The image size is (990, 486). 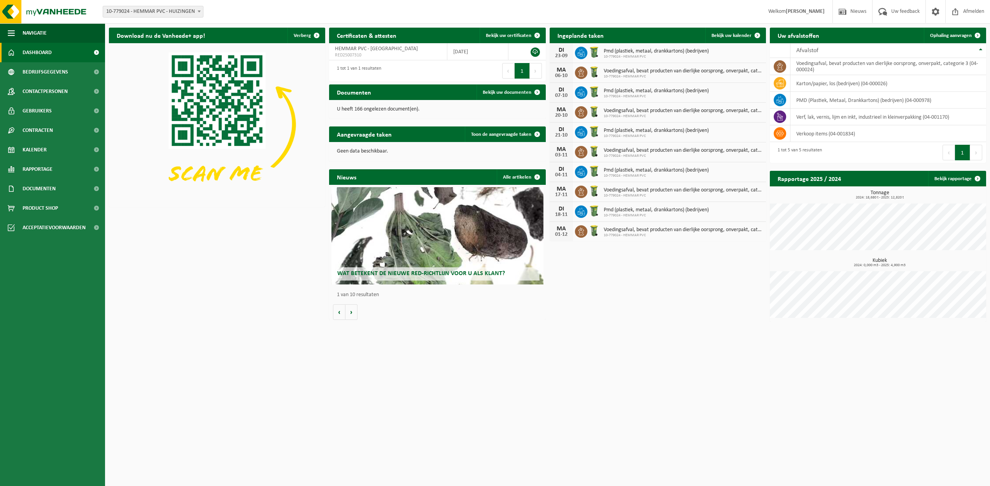 I want to click on div: 20-10, so click(x=561, y=116).